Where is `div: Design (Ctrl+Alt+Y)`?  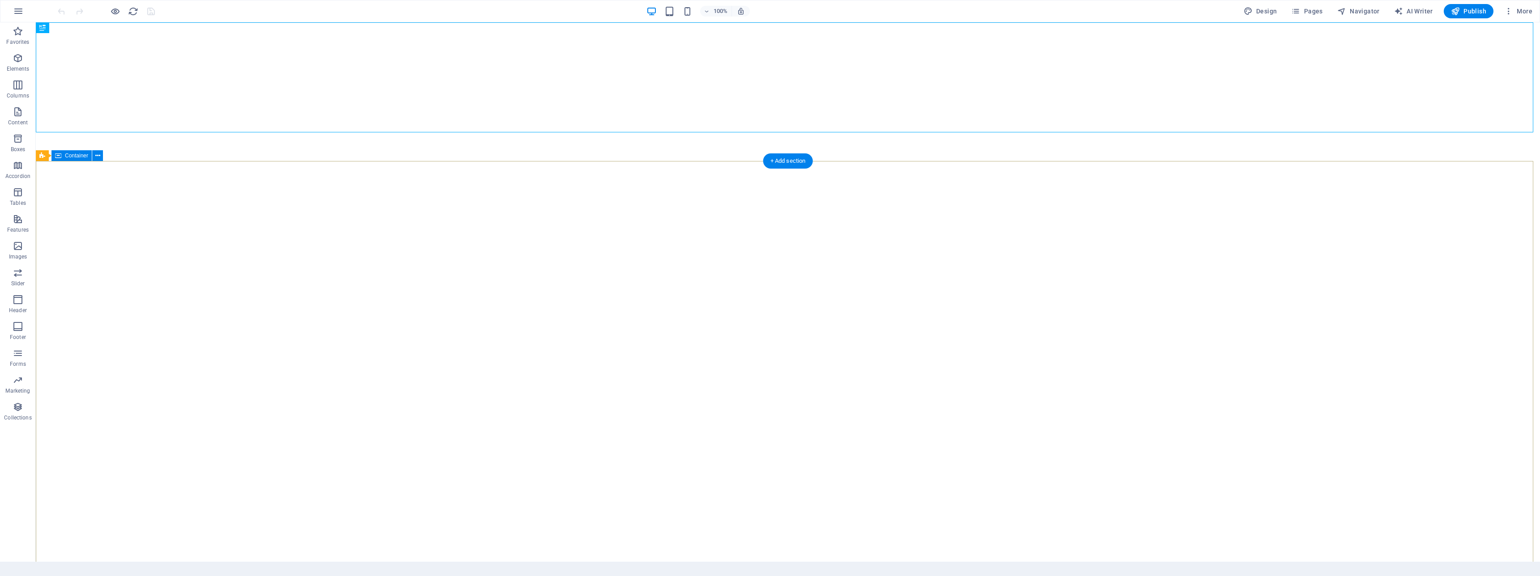 div: Design (Ctrl+Alt+Y) is located at coordinates (1260, 11).